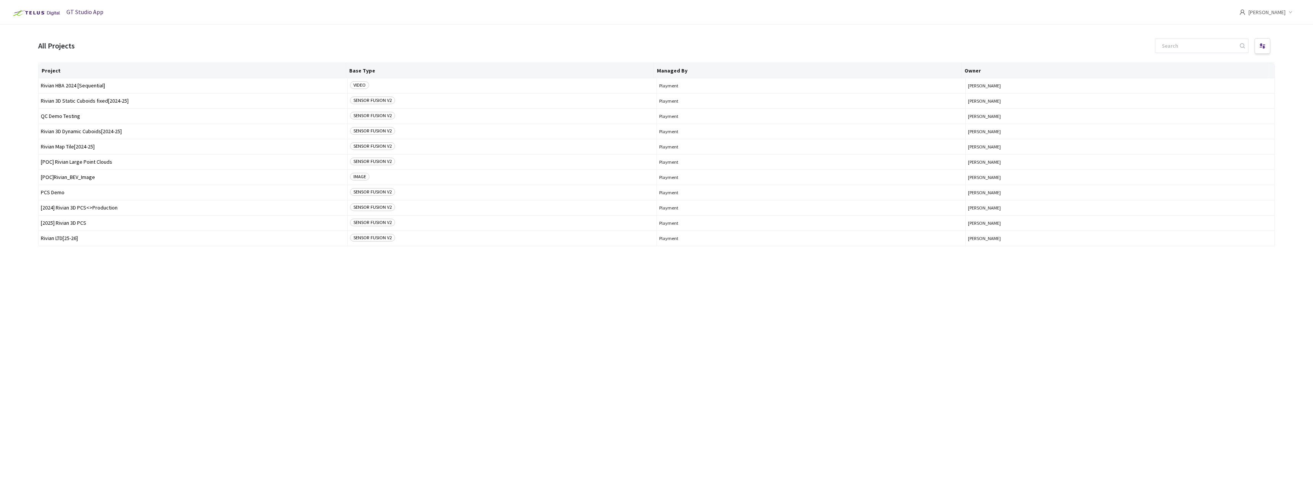 This screenshot has width=1313, height=485. I want to click on span: Rivian 3D Dynamic Cuboids[2024-25], so click(193, 131).